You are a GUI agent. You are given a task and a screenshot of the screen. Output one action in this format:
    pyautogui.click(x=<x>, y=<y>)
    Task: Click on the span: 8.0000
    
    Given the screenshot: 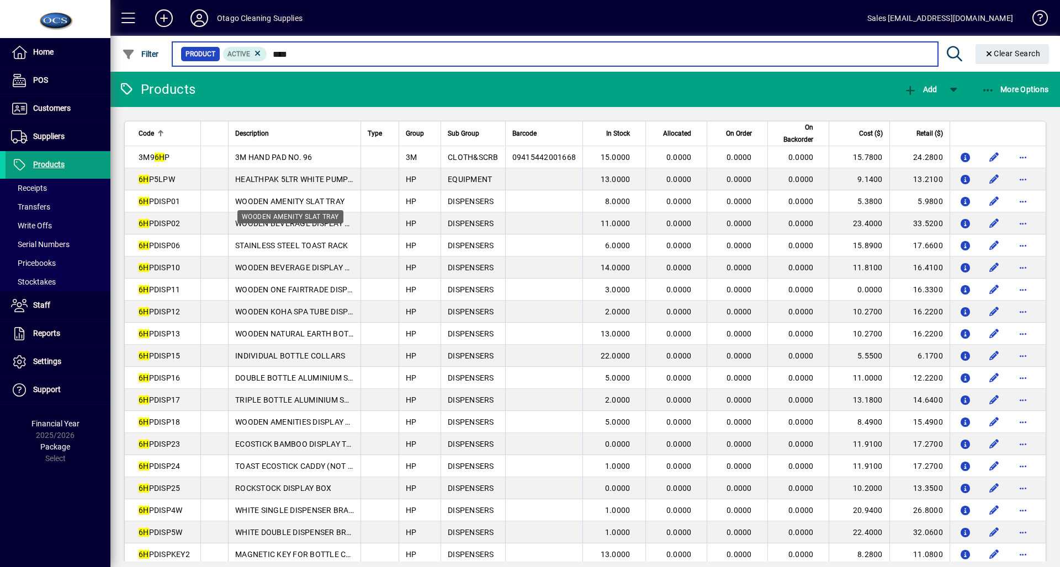 What is the action you would take?
    pyautogui.click(x=617, y=201)
    